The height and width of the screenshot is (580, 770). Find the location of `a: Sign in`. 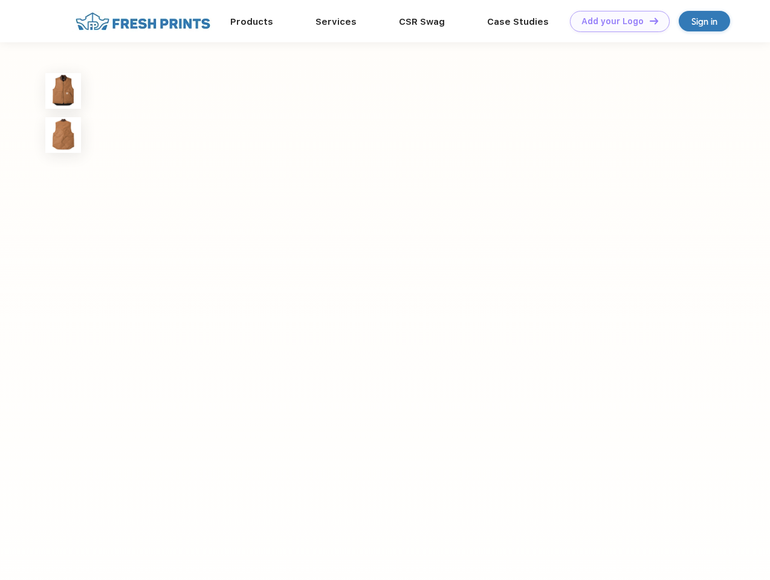

a: Sign in is located at coordinates (704, 21).